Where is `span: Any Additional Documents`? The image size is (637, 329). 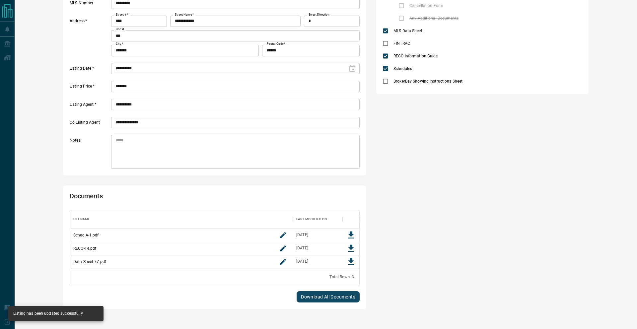 span: Any Additional Documents is located at coordinates (434, 18).